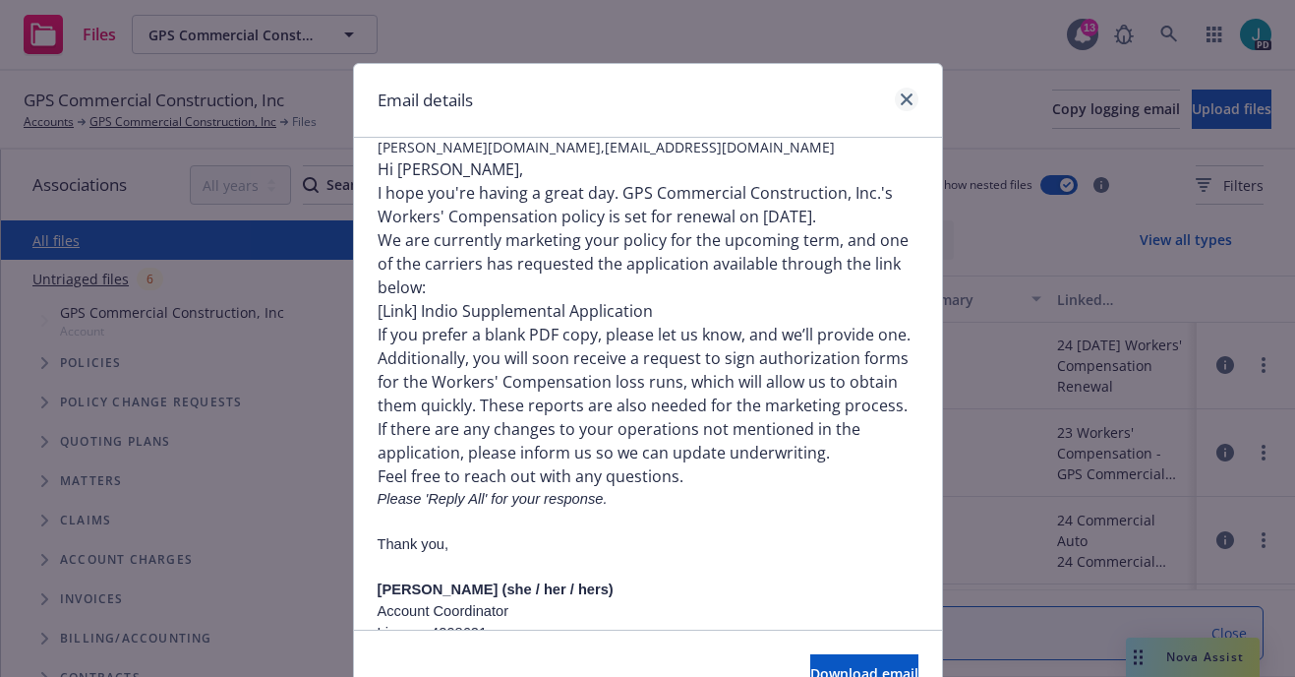 The height and width of the screenshot is (677, 1295). I want to click on a: [Link] Indio Supplemental Application, so click(515, 311).